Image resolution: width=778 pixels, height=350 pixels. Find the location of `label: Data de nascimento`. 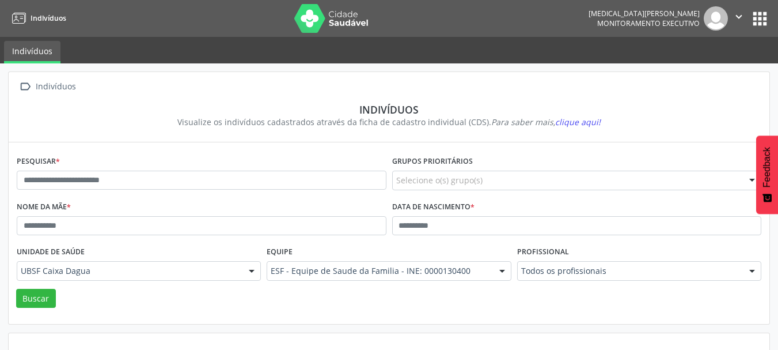

label: Data de nascimento is located at coordinates (433, 207).